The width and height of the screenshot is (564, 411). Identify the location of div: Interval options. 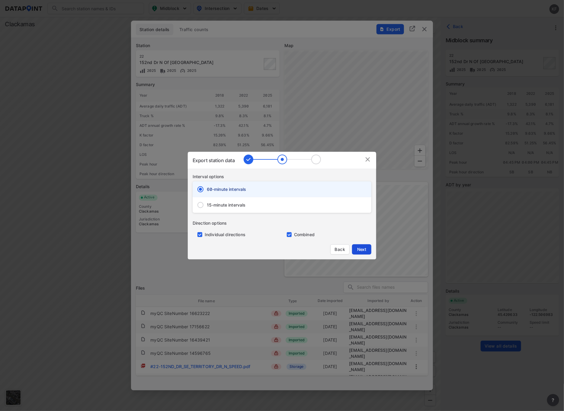
(285, 177).